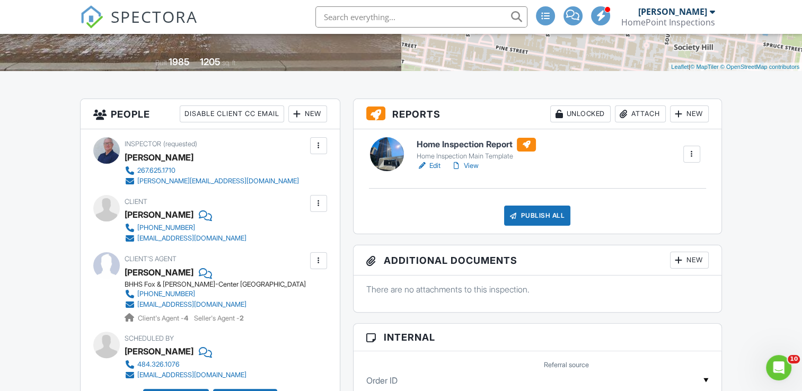  Describe the element at coordinates (242, 318) in the screenshot. I see `strong: 2` at that location.